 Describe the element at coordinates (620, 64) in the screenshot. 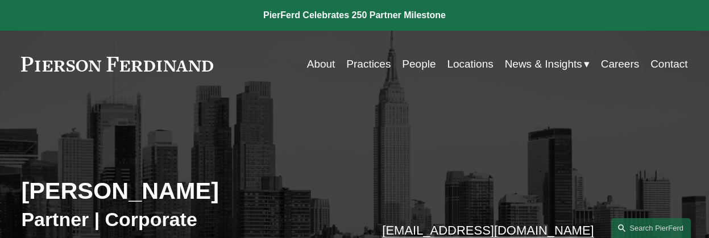

I see `a: Careers` at that location.